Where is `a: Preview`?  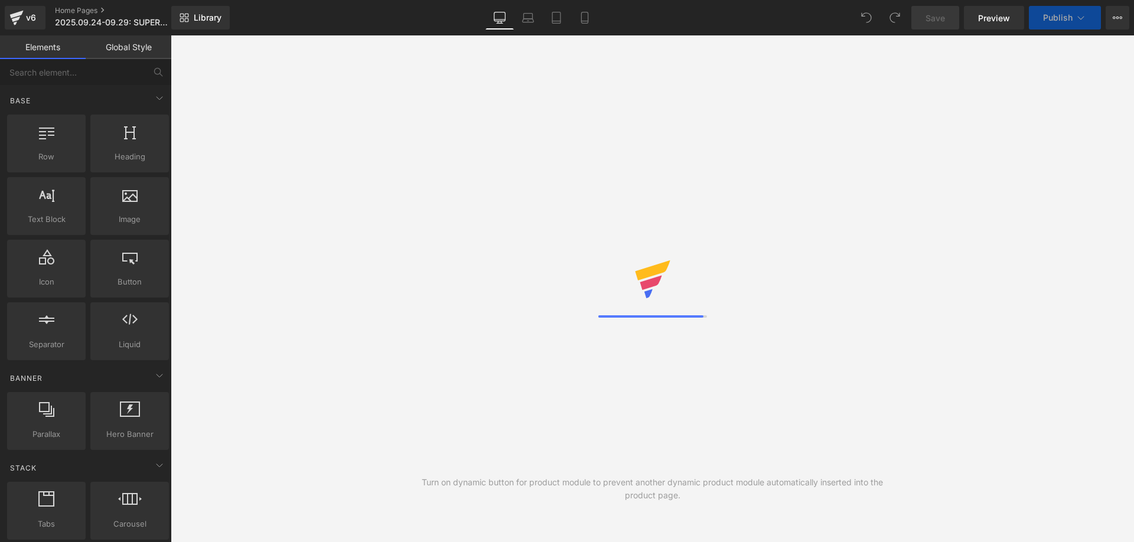 a: Preview is located at coordinates (994, 18).